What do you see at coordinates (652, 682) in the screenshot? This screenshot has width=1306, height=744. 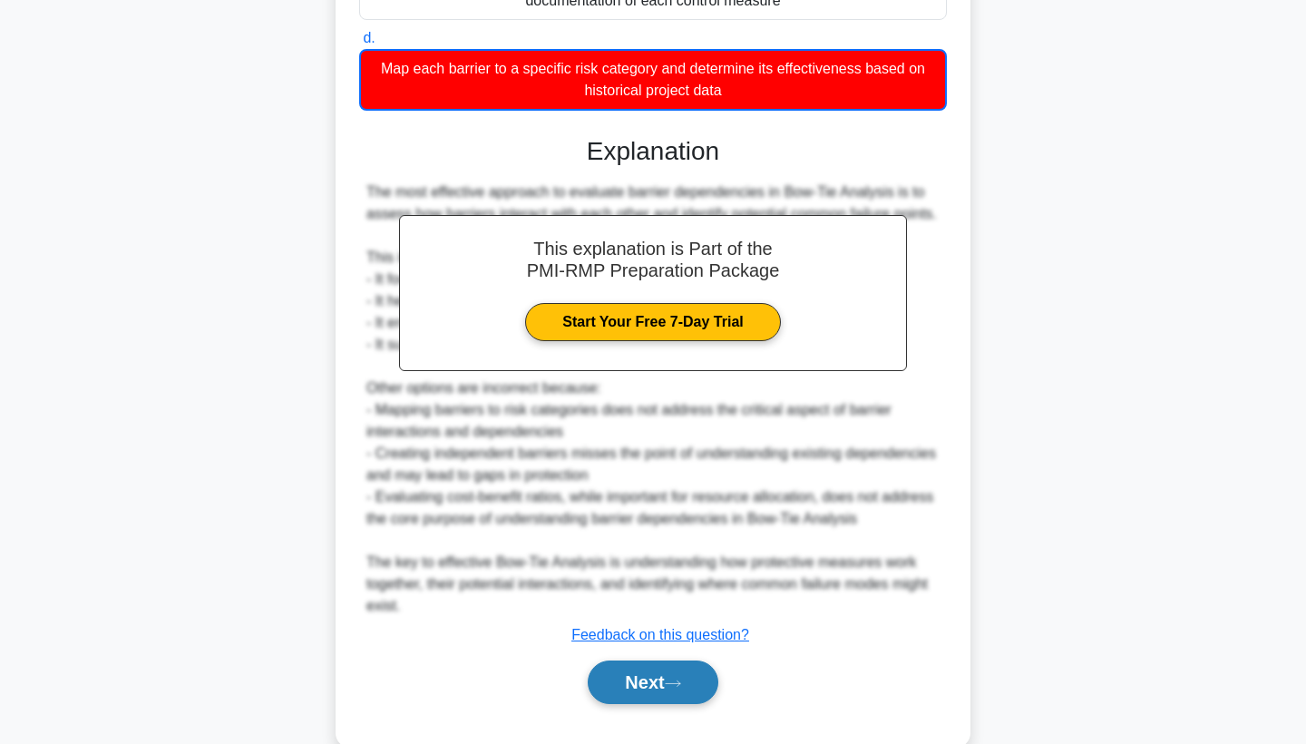 I see `button: Next` at bounding box center [652, 682].